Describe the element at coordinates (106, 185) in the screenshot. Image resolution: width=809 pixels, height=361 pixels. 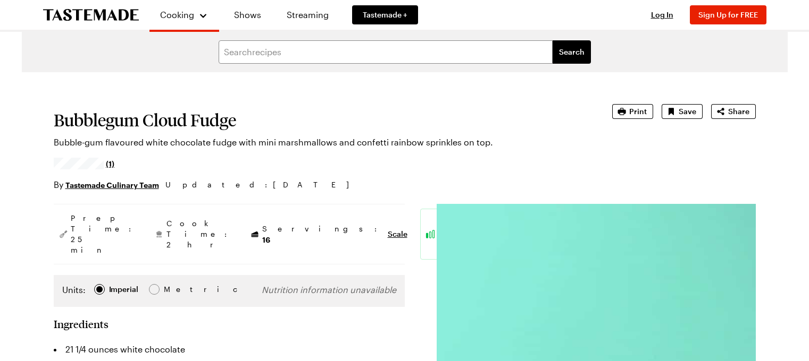
I see `p: By` at that location.